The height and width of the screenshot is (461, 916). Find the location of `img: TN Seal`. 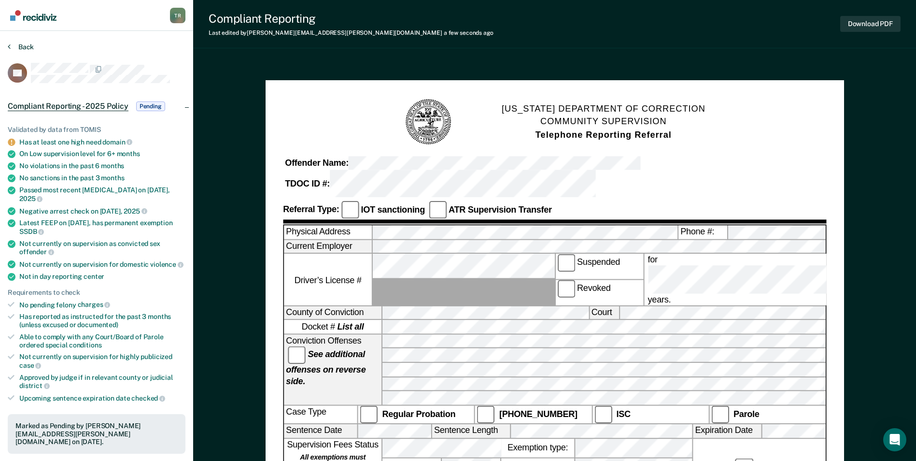

img: TN Seal is located at coordinates (428, 122).